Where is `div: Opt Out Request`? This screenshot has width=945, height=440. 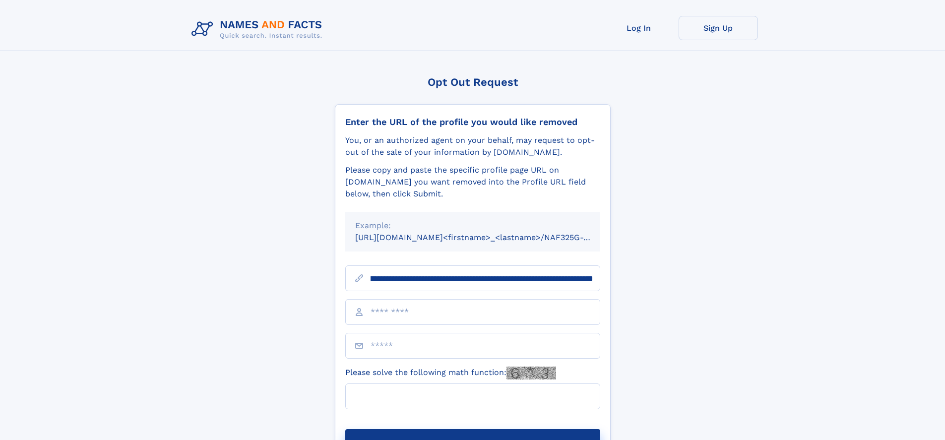
div: Opt Out Request is located at coordinates (473, 82).